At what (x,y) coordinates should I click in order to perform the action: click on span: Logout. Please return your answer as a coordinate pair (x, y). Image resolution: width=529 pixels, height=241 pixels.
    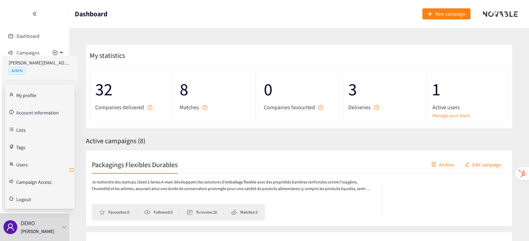
    Looking at the image, I should click on (24, 199).